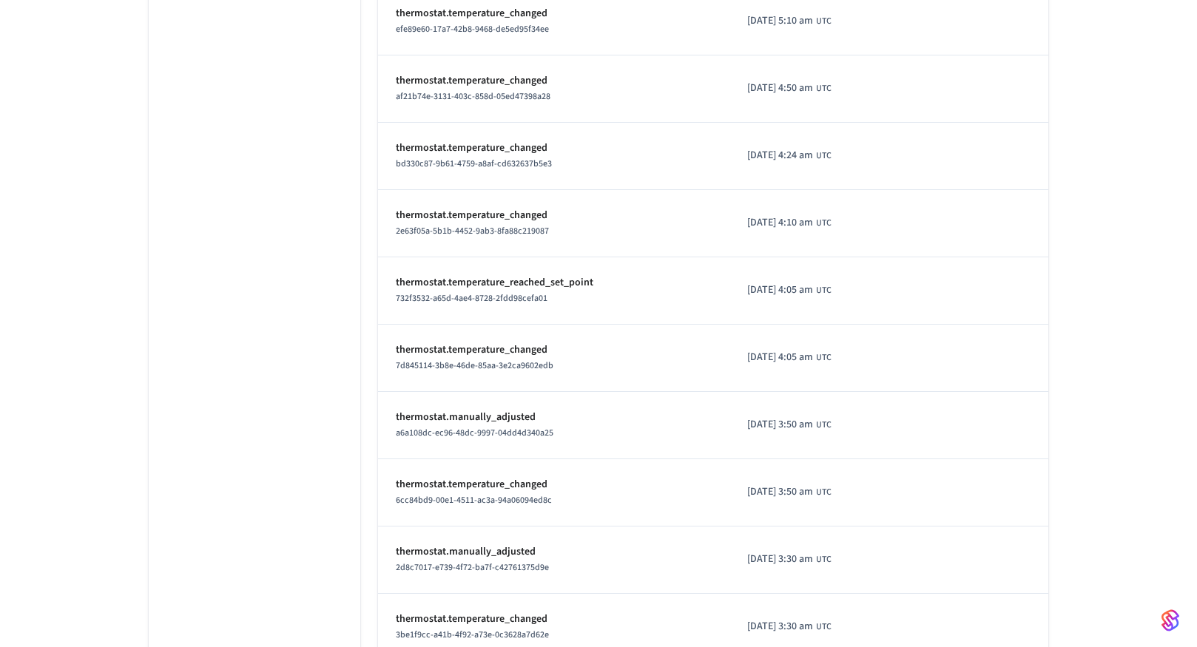  Describe the element at coordinates (1170, 621) in the screenshot. I see `img: SeamLogoGradient.69752ec5.svg` at that location.